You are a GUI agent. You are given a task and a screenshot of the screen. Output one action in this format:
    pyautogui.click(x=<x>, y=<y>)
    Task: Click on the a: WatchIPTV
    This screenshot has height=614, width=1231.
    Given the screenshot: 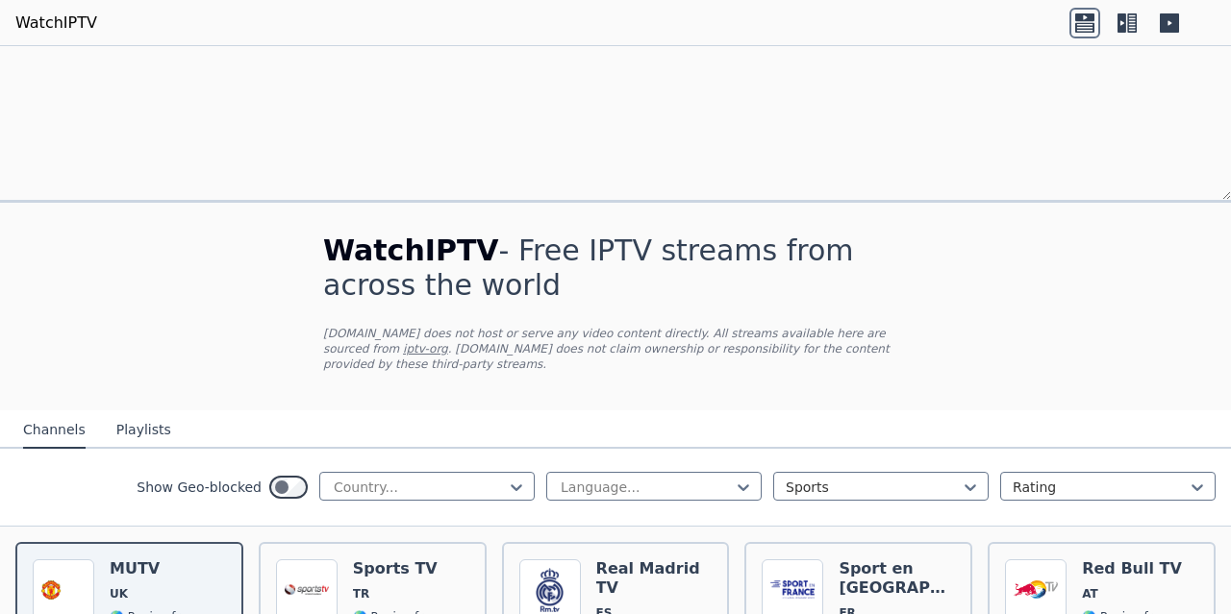 What is the action you would take?
    pyautogui.click(x=56, y=23)
    